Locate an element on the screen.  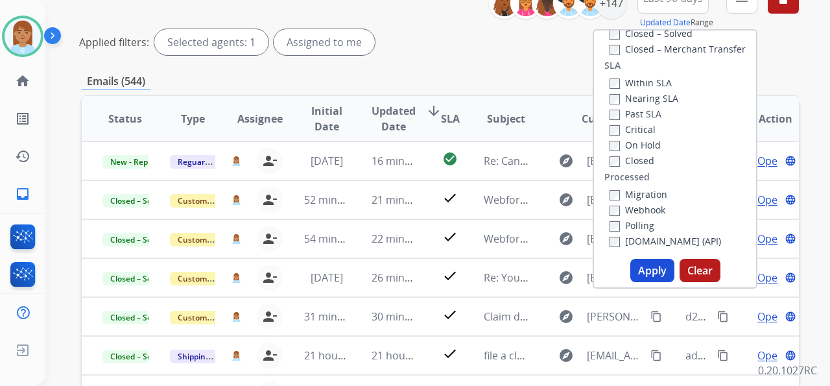
label: Polling is located at coordinates (631, 225).